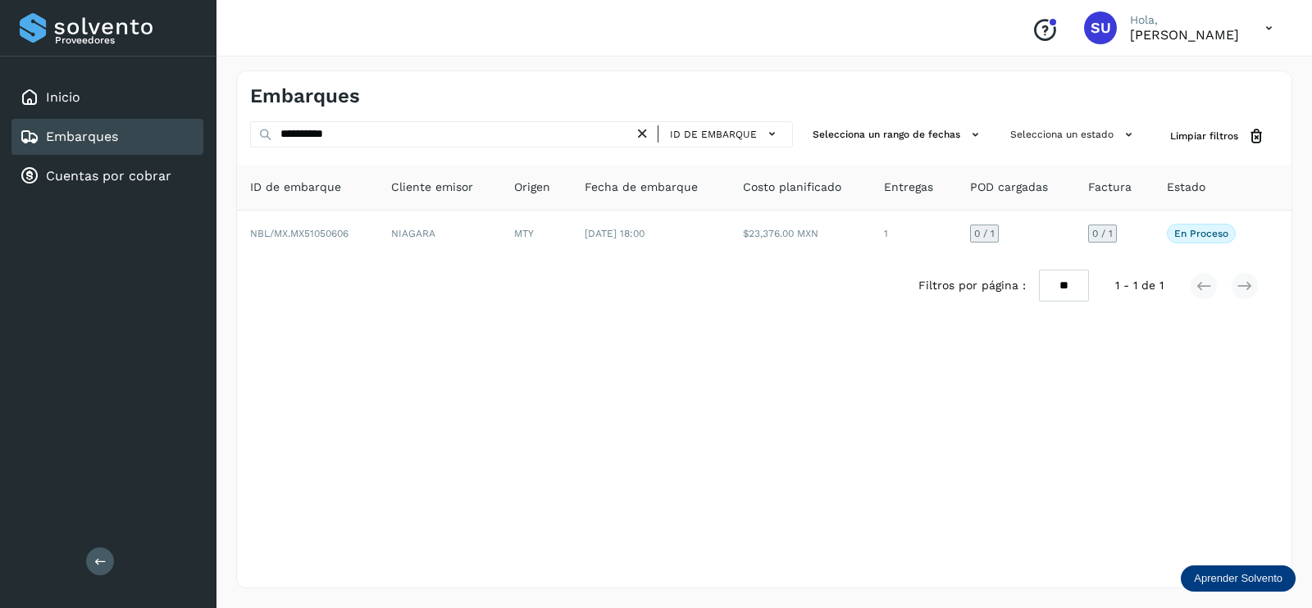 Image resolution: width=1312 pixels, height=608 pixels. What do you see at coordinates (1073, 134) in the screenshot?
I see `button: Selecciona un estado` at bounding box center [1073, 134].